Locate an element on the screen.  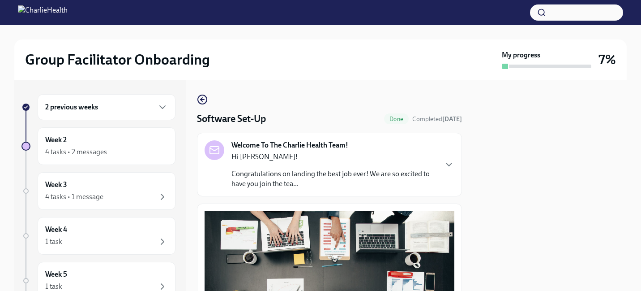
h3: 7% is located at coordinates (607, 60).